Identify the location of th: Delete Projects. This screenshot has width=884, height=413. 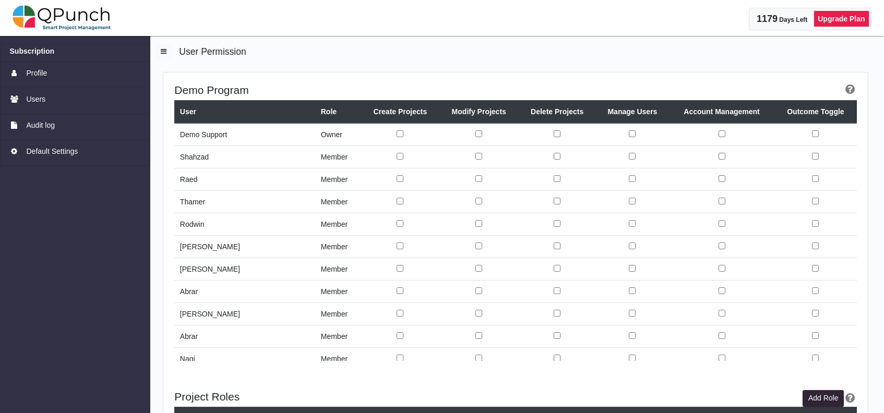
(557, 112).